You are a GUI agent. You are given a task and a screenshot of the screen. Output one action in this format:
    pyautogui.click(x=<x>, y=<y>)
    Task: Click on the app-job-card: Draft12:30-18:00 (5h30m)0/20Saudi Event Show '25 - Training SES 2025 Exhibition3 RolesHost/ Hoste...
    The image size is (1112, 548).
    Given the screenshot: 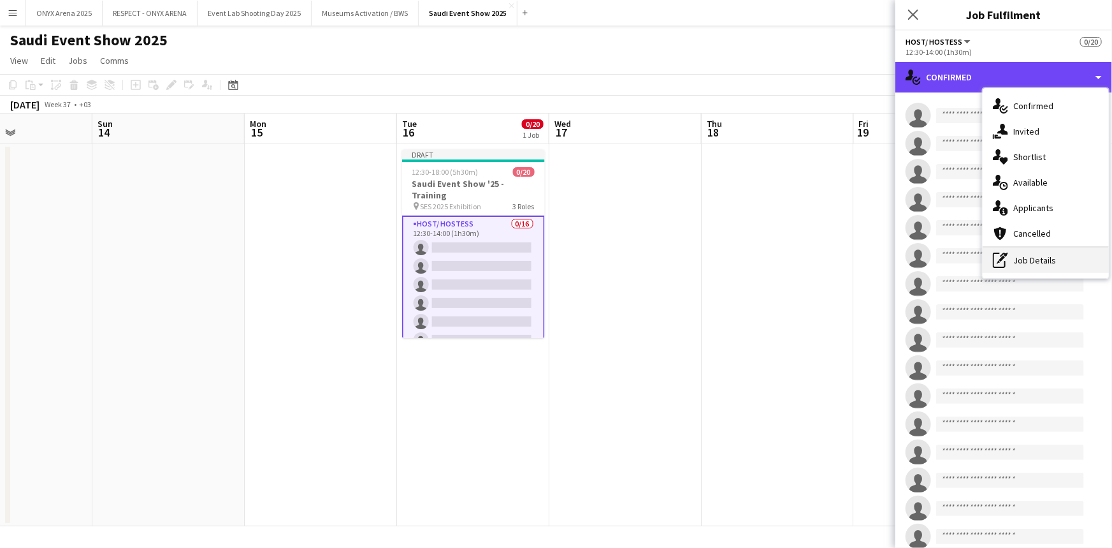 What is the action you would take?
    pyautogui.click(x=474, y=244)
    